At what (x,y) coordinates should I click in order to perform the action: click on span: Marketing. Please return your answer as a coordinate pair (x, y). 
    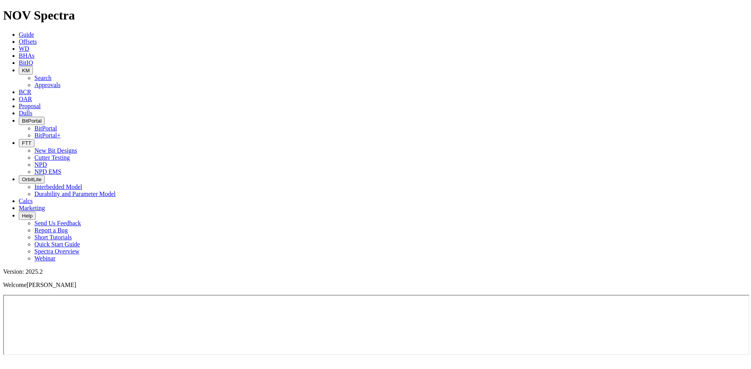
    Looking at the image, I should click on (32, 208).